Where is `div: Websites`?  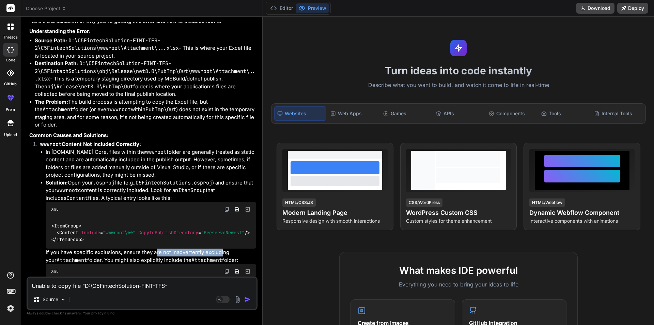 div: Websites is located at coordinates (300, 113).